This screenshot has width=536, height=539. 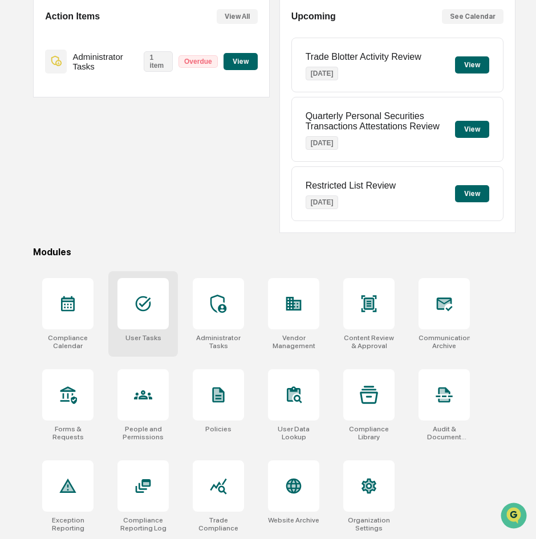 I want to click on span: Attestations, so click(x=117, y=149).